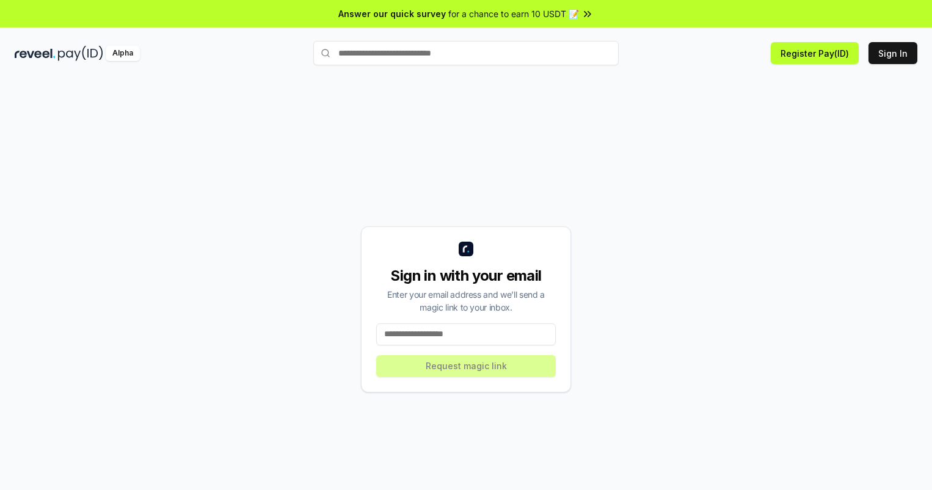 The image size is (932, 490). What do you see at coordinates (893, 53) in the screenshot?
I see `button: Sign In` at bounding box center [893, 53].